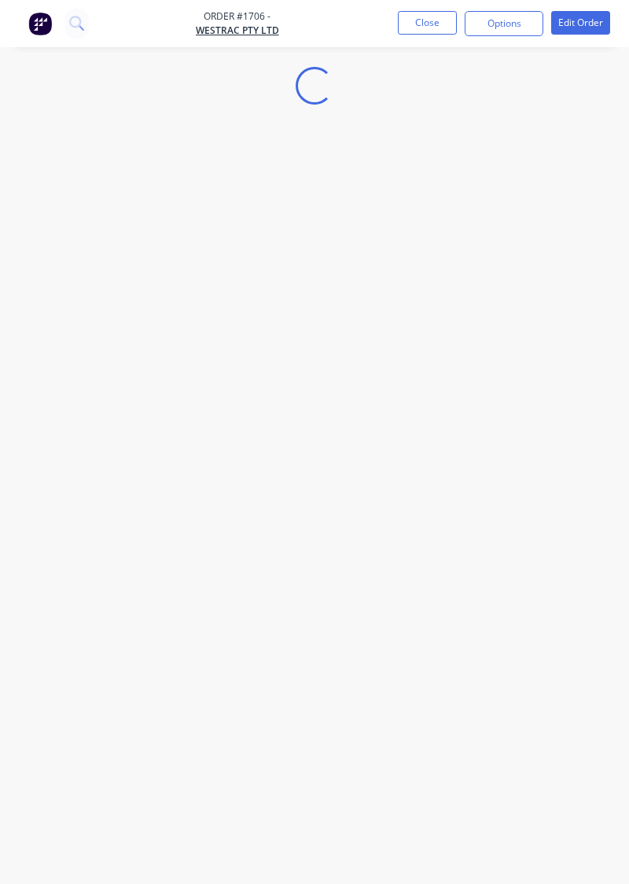 The height and width of the screenshot is (884, 629). What do you see at coordinates (238, 31) in the screenshot?
I see `a: WesTrac Pty Ltd` at bounding box center [238, 31].